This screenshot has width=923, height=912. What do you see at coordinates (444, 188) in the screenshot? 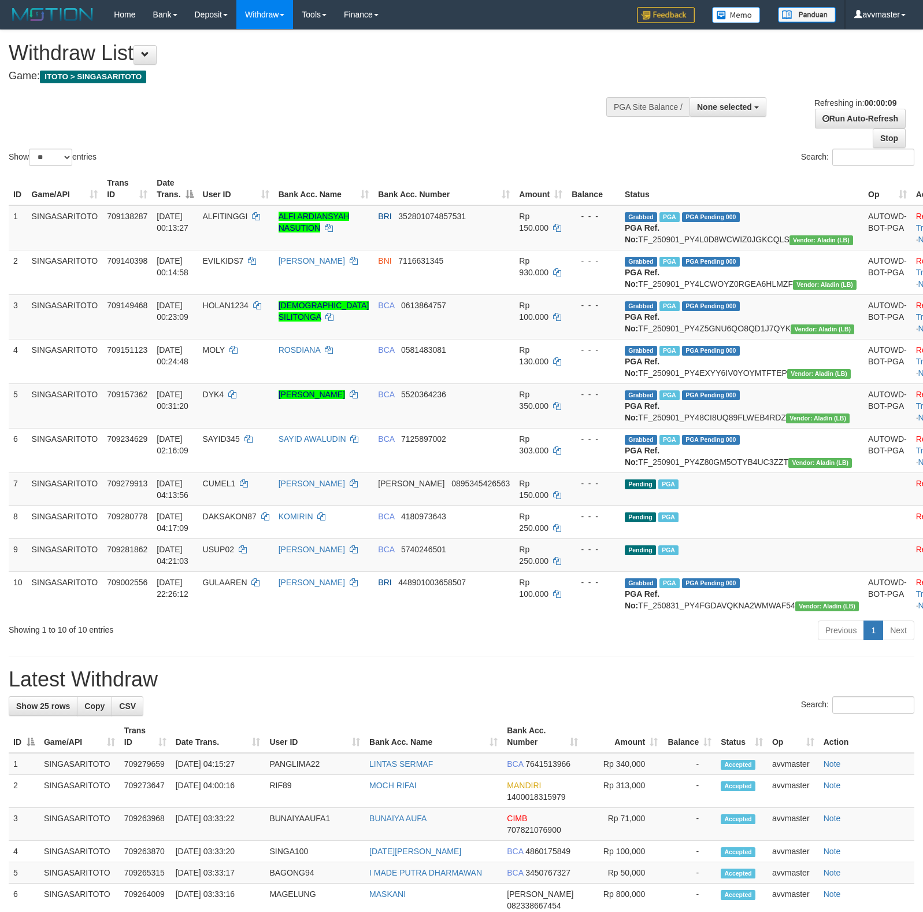
I see `th: Bank Acc. Number: activate to sort column ascending` at bounding box center [444, 188].